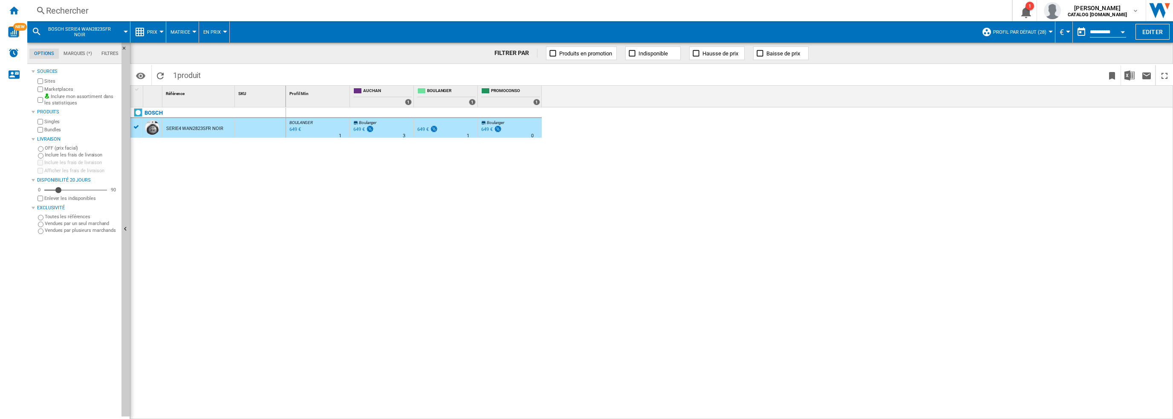  I want to click on button: Plein écran, so click(1164, 75).